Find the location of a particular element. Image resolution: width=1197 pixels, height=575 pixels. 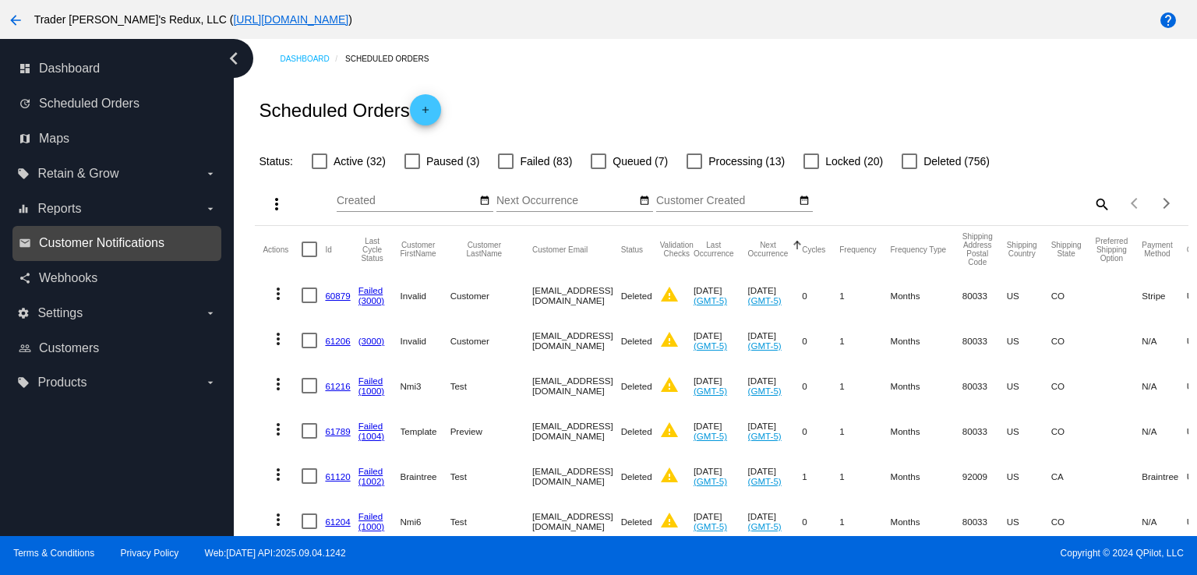

a: people_outline Customers is located at coordinates (118, 348).